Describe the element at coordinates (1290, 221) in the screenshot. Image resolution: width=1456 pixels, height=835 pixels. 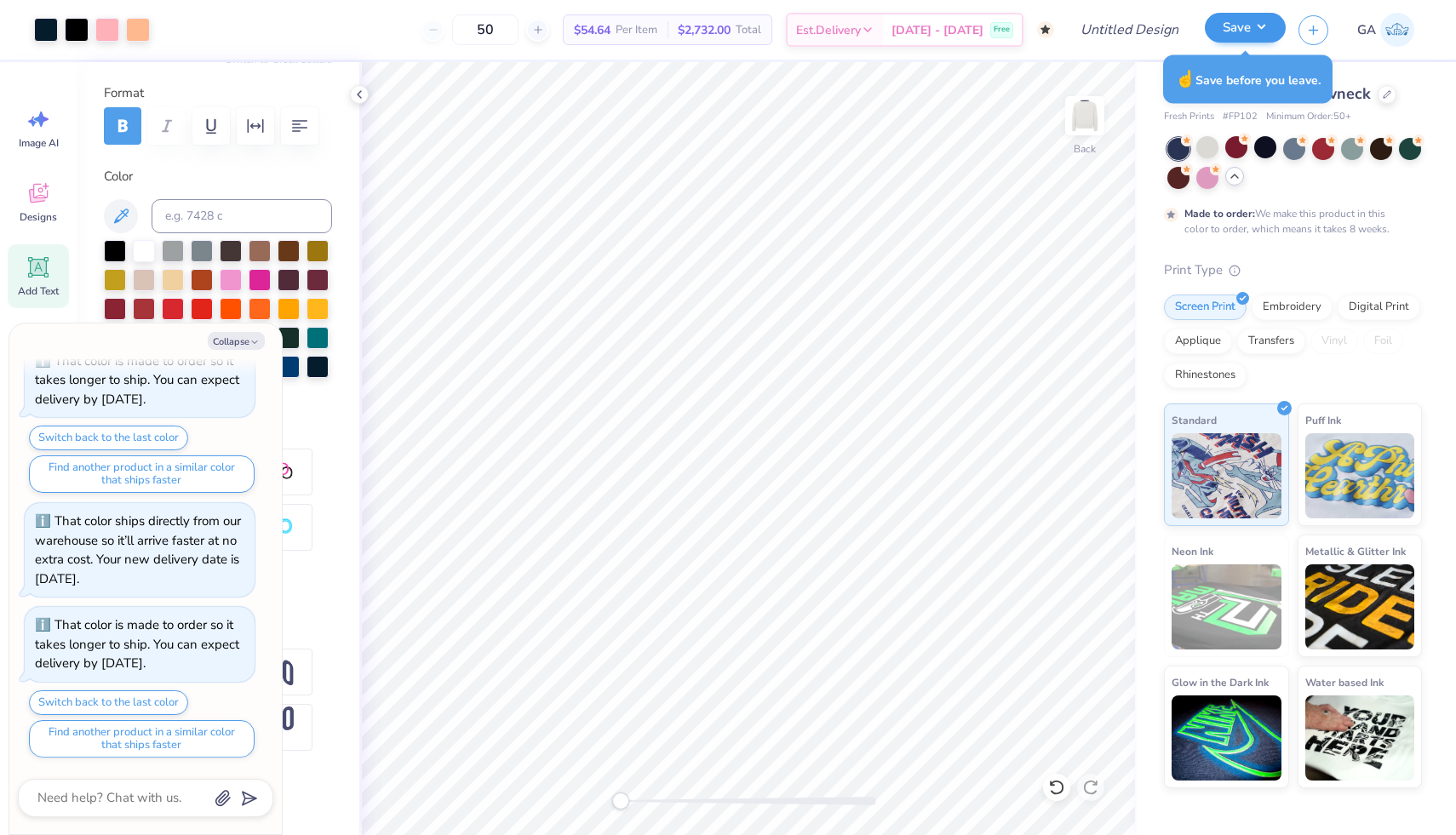
I see `div: We make this product in this color to order, which means it takes 8 weeks.` at that location.